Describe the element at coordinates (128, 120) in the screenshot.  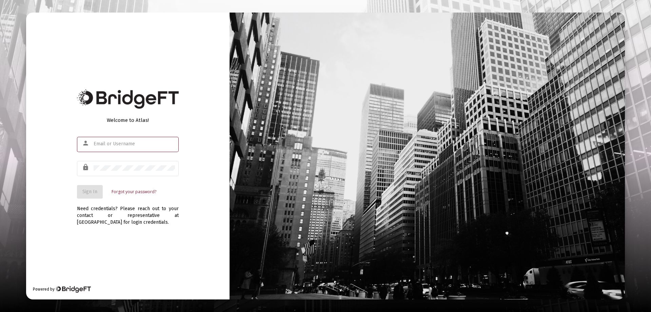
I see `div: Welcome to Atlas!` at that location.